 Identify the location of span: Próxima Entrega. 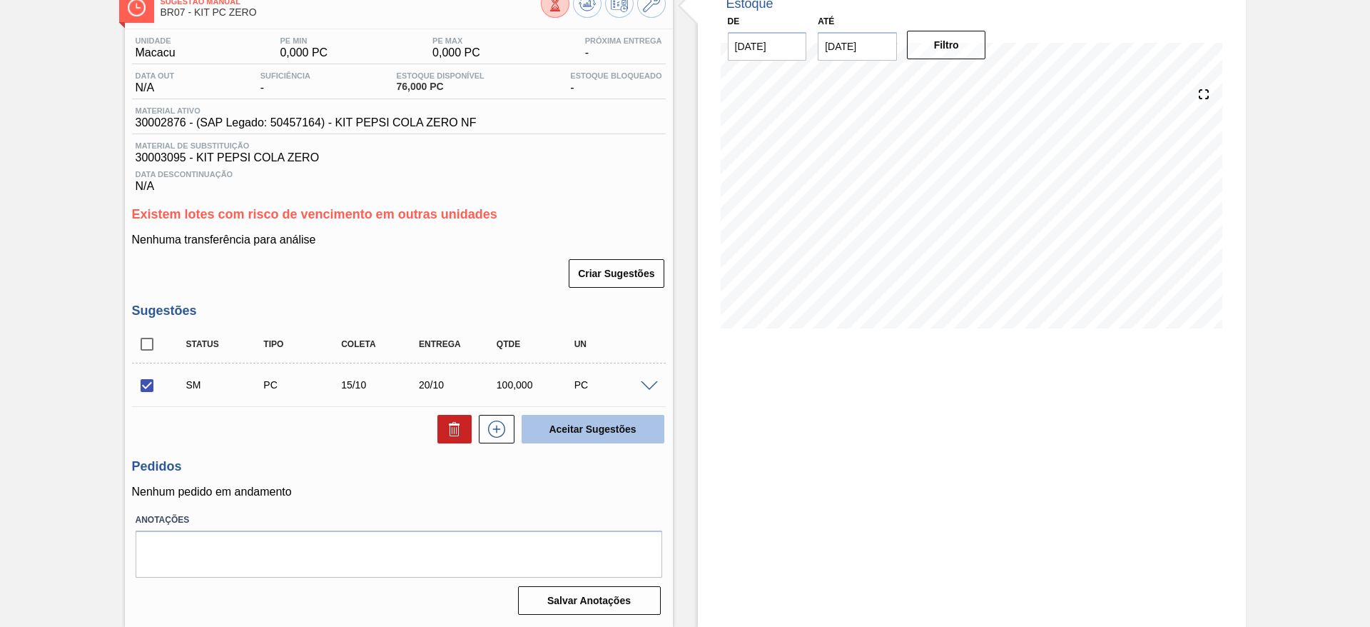
(624, 41).